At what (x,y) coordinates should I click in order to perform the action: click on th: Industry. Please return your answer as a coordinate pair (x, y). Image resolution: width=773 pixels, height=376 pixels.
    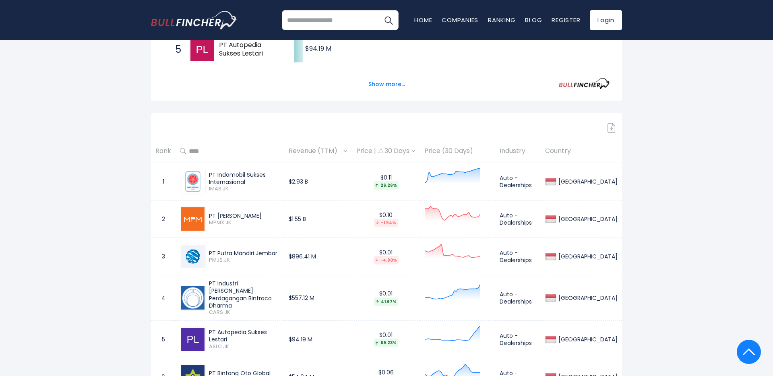
    Looking at the image, I should click on (518, 151).